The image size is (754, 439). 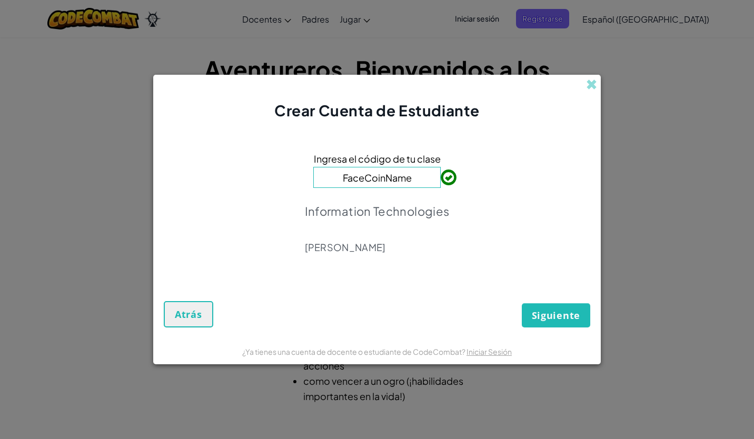 What do you see at coordinates (377, 110) in the screenshot?
I see `span: Crear Cuenta de Estudiante` at bounding box center [377, 110].